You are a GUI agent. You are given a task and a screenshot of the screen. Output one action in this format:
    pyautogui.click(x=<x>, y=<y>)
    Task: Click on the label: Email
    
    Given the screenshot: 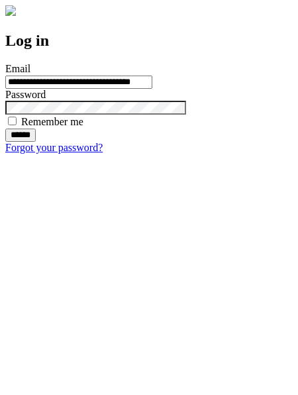 What is the action you would take?
    pyautogui.click(x=18, y=68)
    